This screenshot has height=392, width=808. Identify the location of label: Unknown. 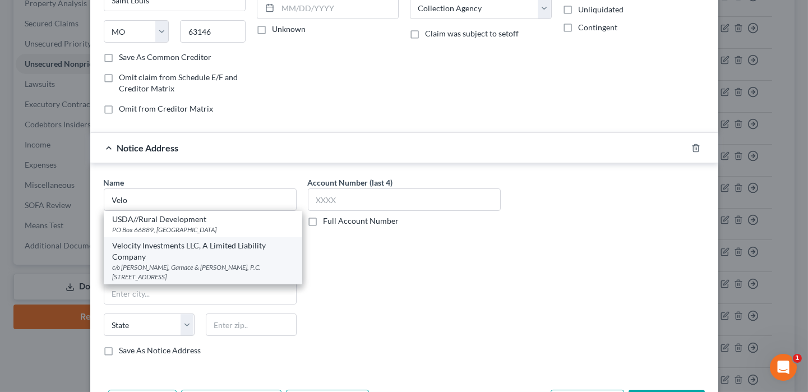
(289, 29).